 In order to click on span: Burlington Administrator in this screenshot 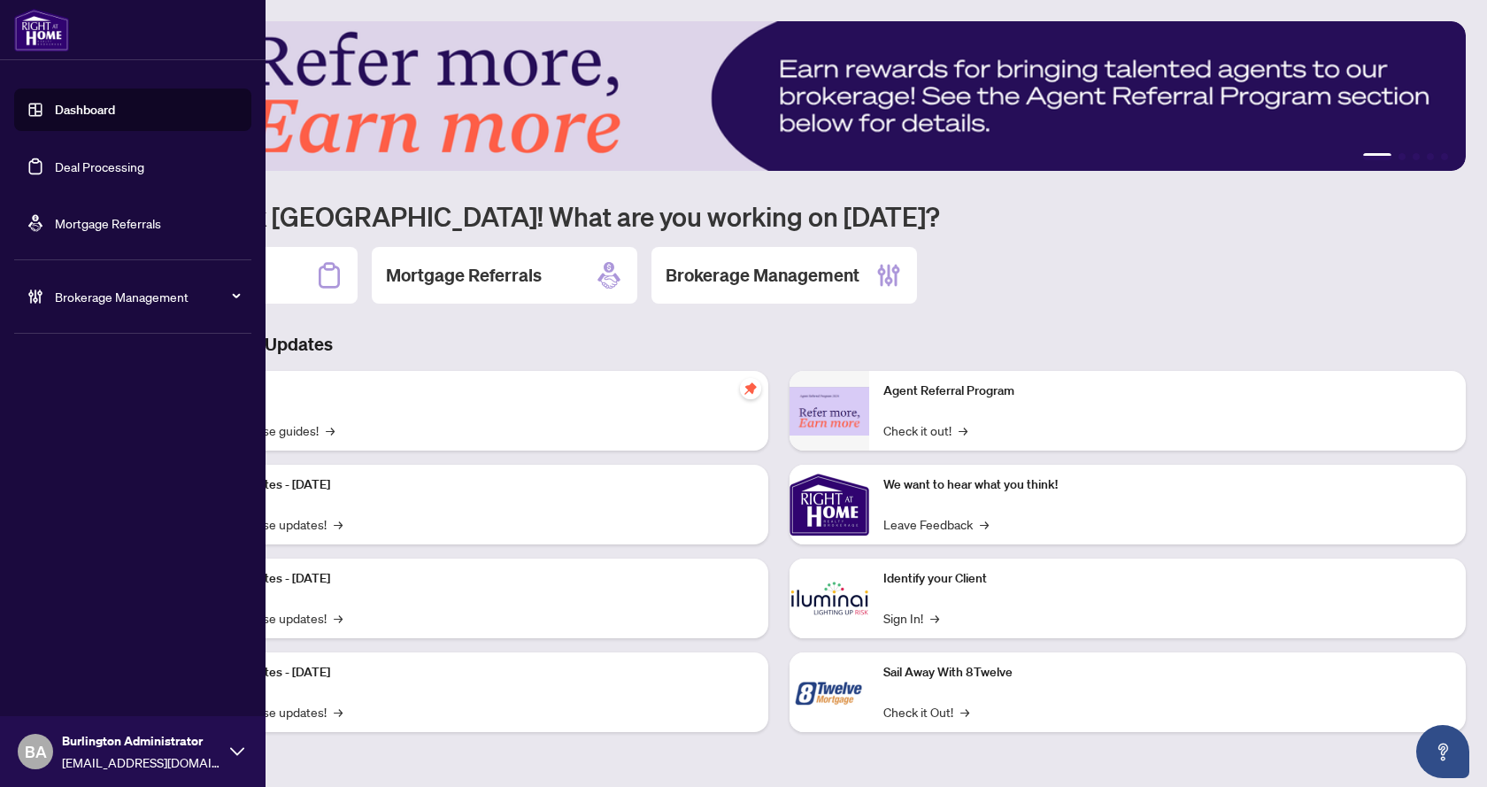, I will do `click(142, 741)`.